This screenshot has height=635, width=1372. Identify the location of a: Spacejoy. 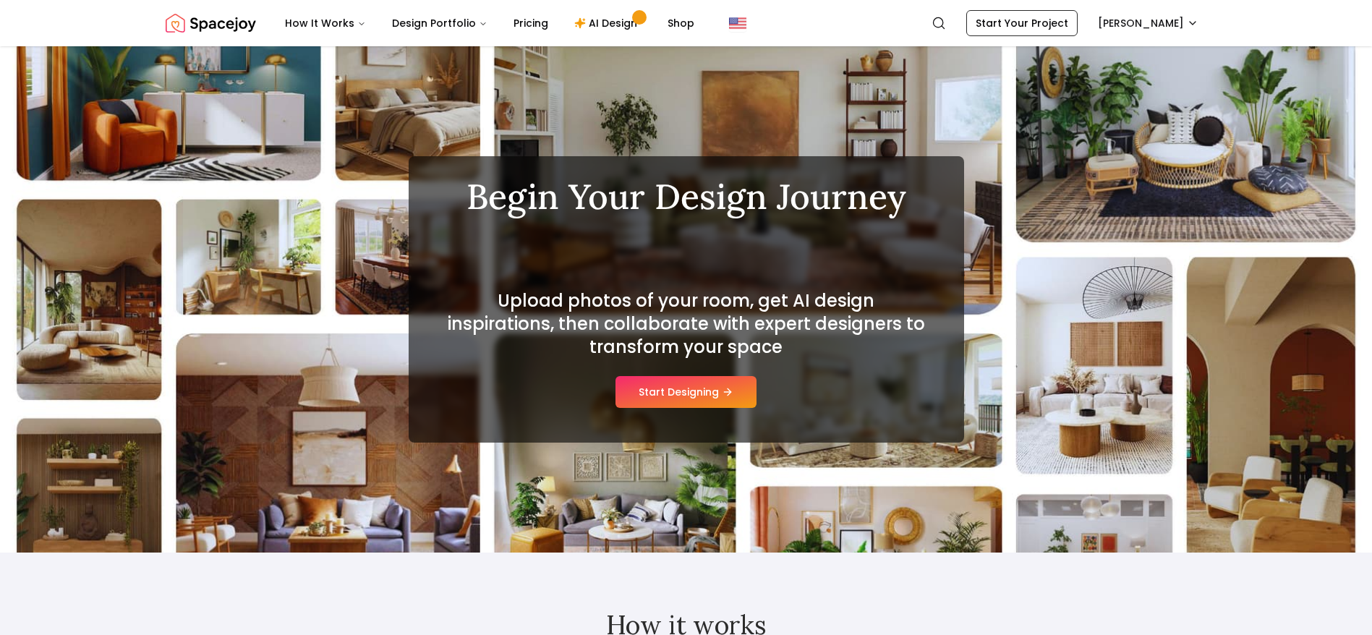
(210, 23).